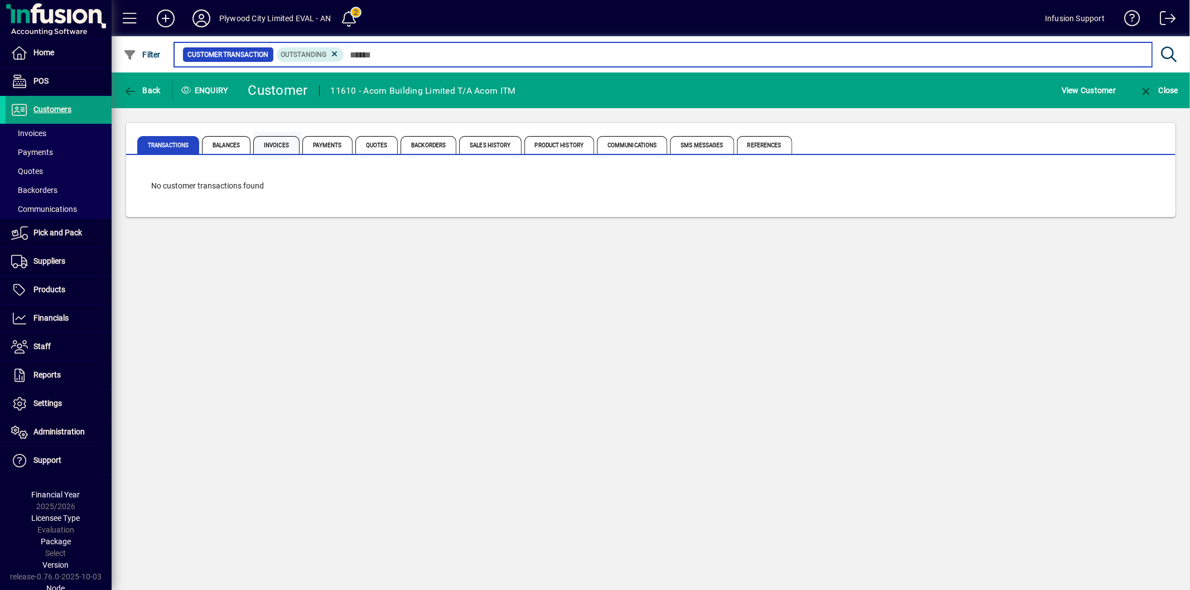 The width and height of the screenshot is (1190, 590). Describe the element at coordinates (41, 81) in the screenshot. I see `span: POS` at that location.